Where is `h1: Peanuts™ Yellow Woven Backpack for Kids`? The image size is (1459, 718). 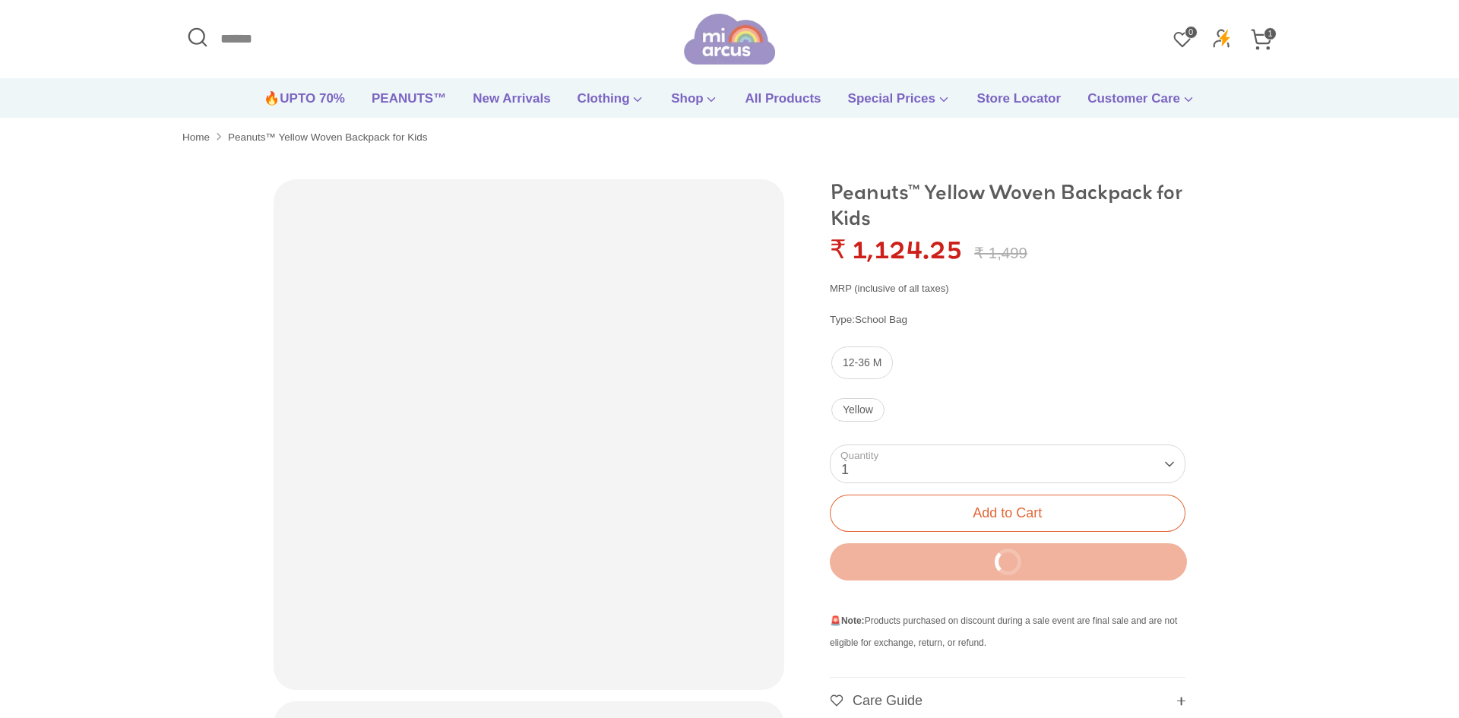
h1: Peanuts™ Yellow Woven Backpack for Kids is located at coordinates (1008, 204).